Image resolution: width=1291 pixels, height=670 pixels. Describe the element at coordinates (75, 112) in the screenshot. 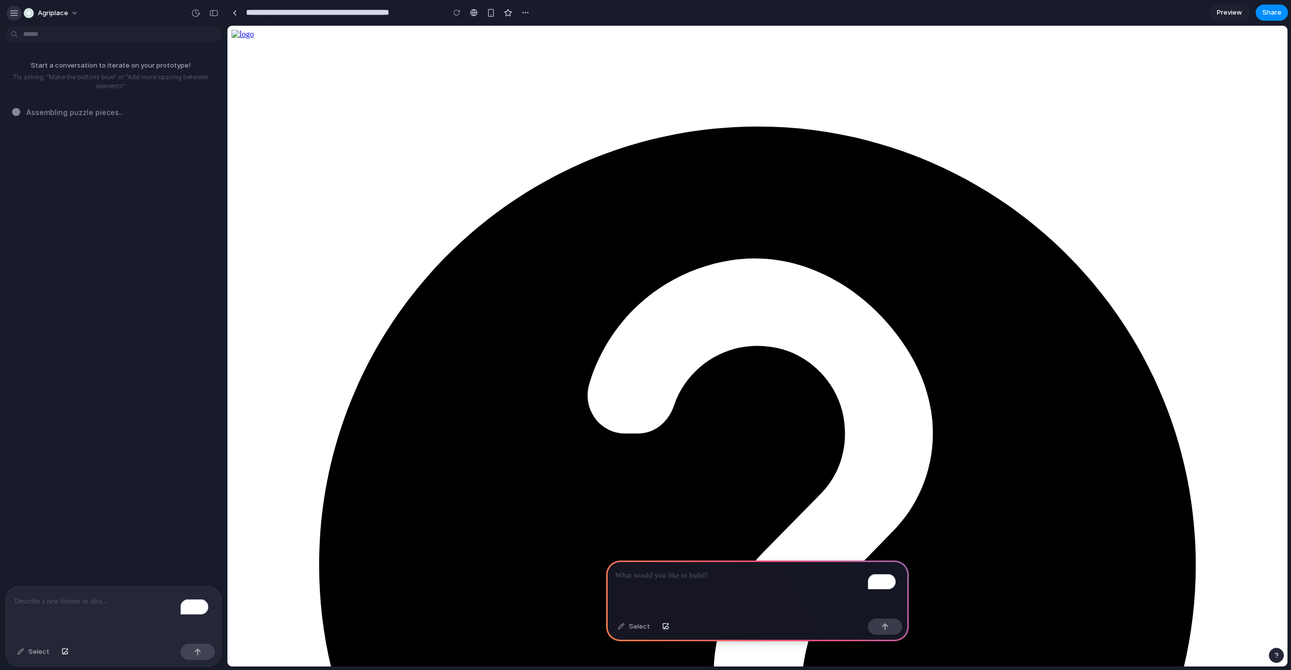

I see `span: Assembling puzzle pieces ..` at that location.